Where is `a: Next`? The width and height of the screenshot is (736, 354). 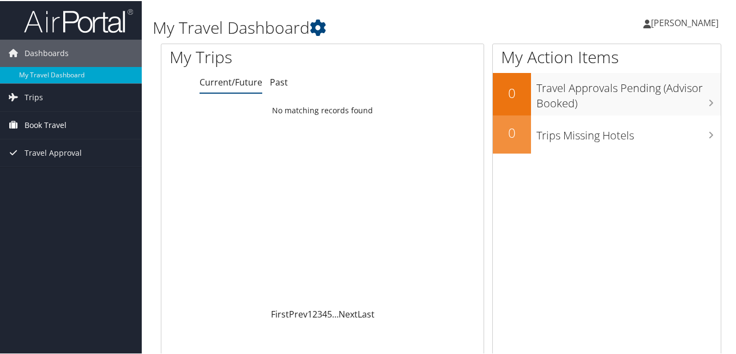
a: Next is located at coordinates (348, 313).